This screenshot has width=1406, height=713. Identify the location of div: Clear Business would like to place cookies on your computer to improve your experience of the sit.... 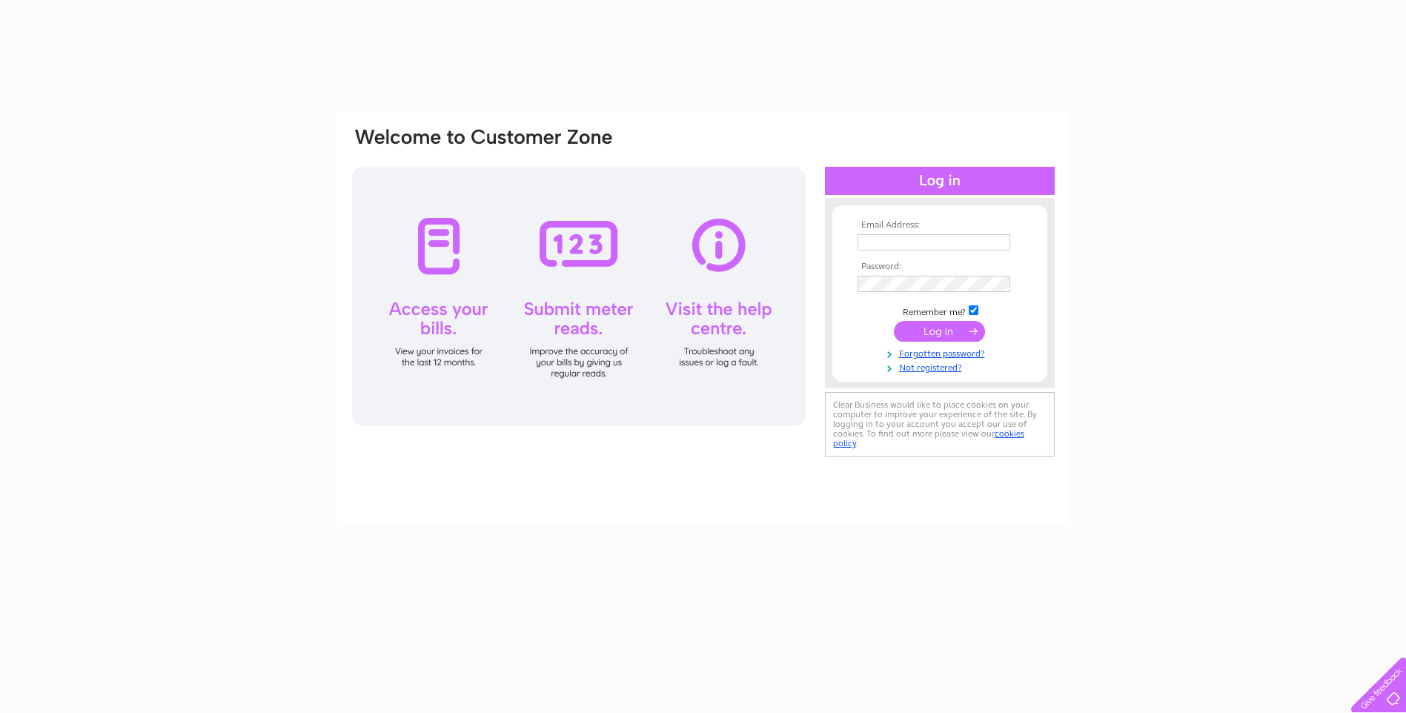
(939, 424).